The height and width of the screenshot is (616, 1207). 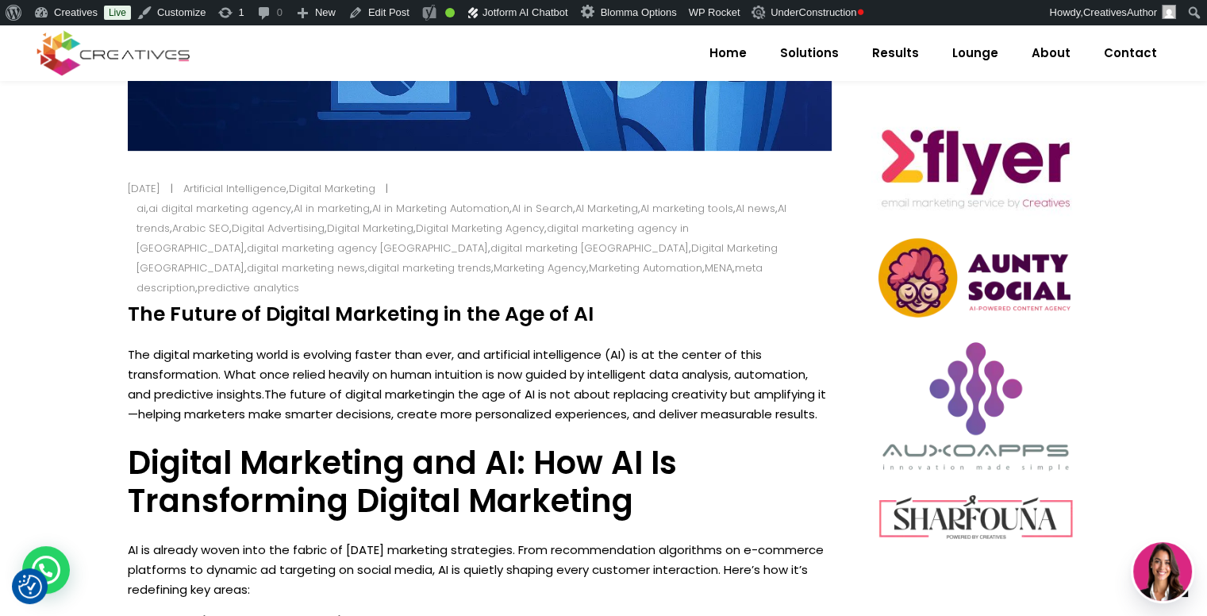 I want to click on a: ai digital marketing agency, so click(x=220, y=208).